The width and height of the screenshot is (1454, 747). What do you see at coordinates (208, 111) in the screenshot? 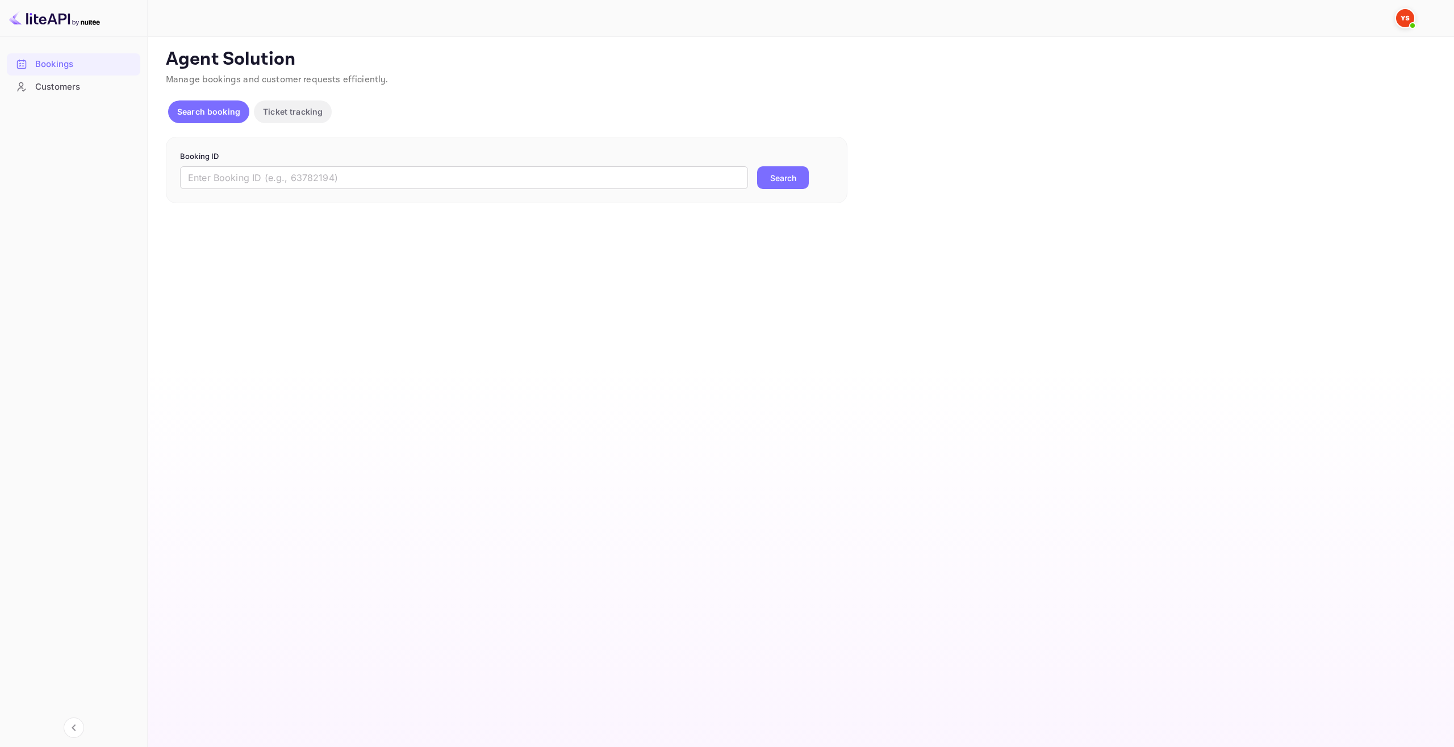
I see `p: Search booking` at bounding box center [208, 111].